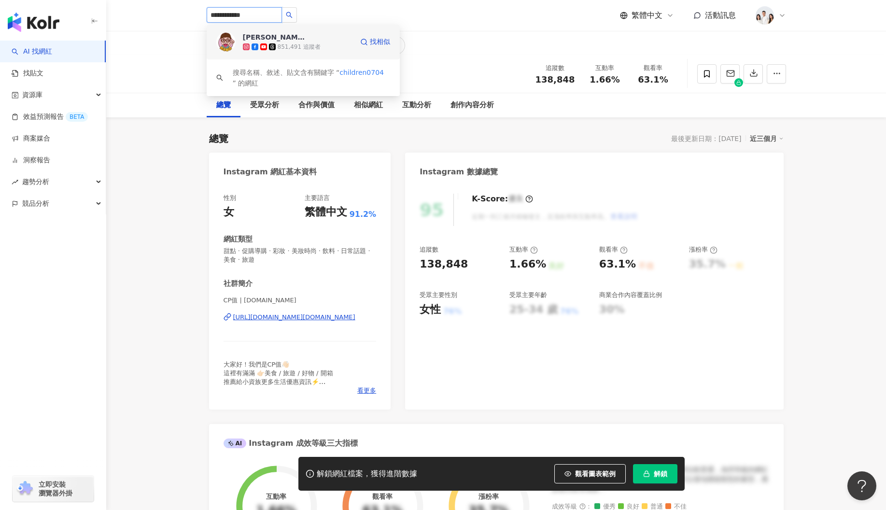 The image size is (886, 510). I want to click on img: chrome extension, so click(25, 488).